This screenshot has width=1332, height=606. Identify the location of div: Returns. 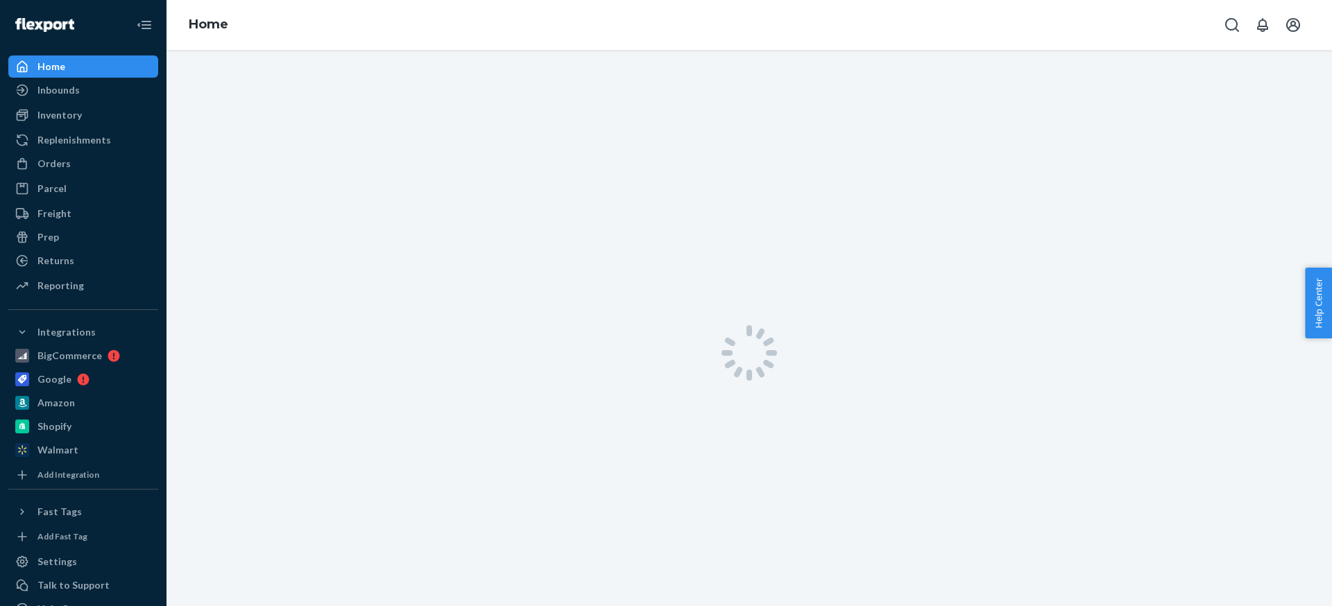
(56, 261).